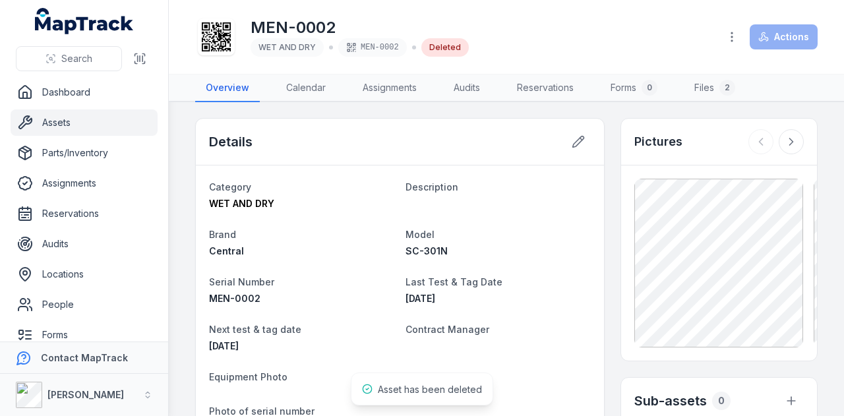 The height and width of the screenshot is (416, 844). I want to click on a: Forms0, so click(633, 88).